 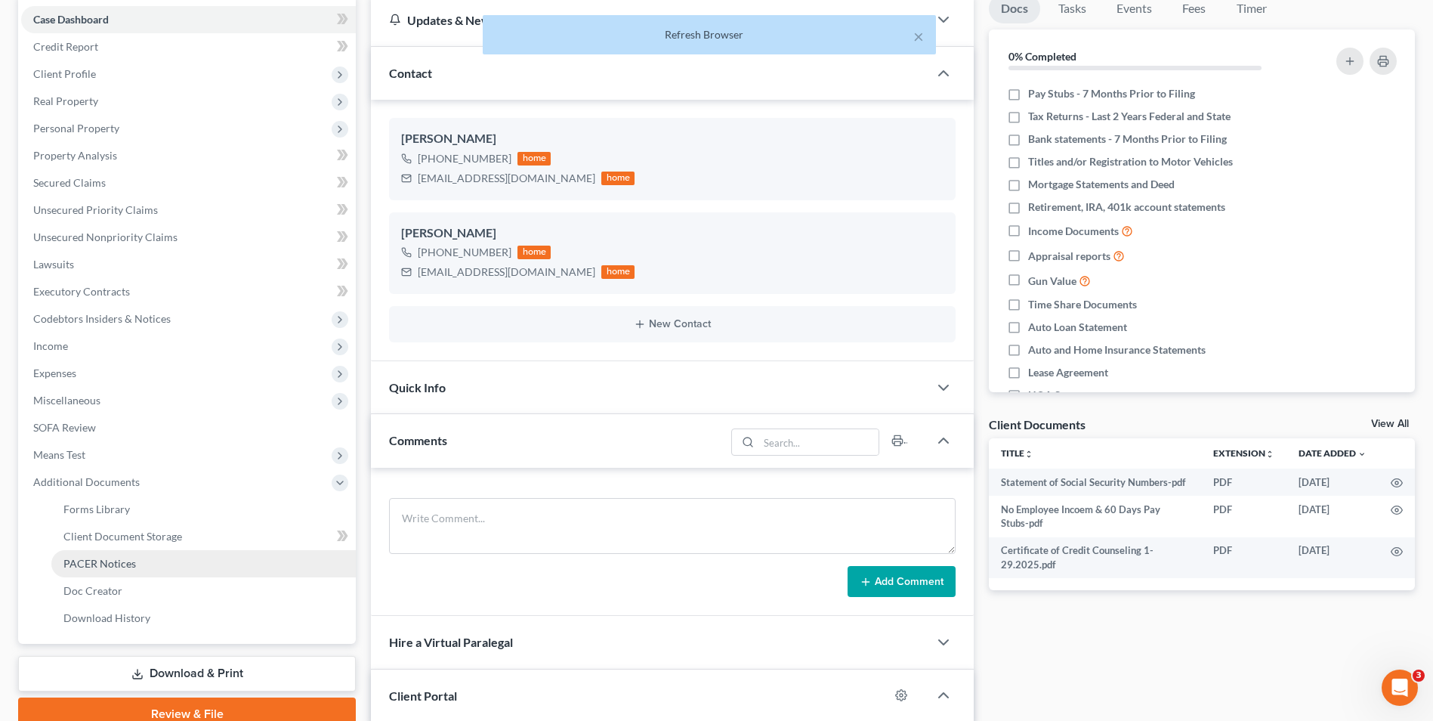 What do you see at coordinates (423, 695) in the screenshot?
I see `span: Client Portal` at bounding box center [423, 695].